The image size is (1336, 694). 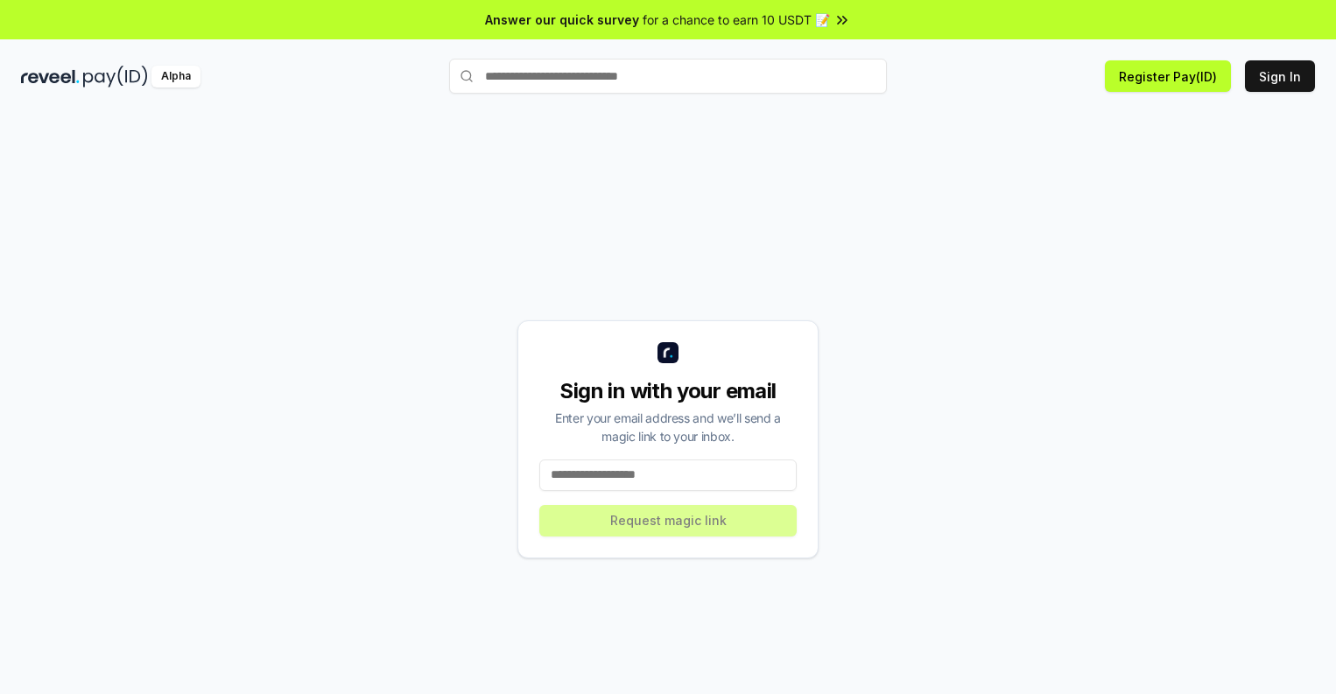 I want to click on img: logo_small, so click(x=668, y=353).